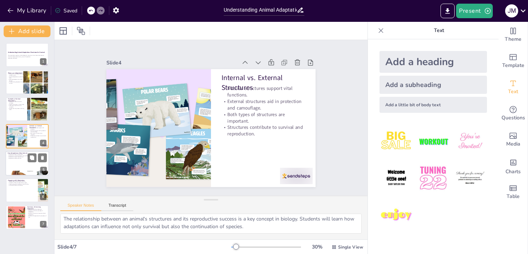 This screenshot has width=528, height=254. What do you see at coordinates (16, 73) in the screenshot?
I see `p: What is an Adaptation?` at bounding box center [16, 73].